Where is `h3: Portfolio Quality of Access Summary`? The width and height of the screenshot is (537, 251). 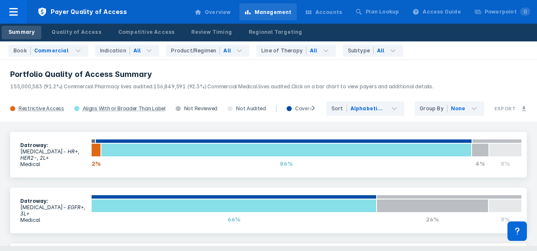
h3: Portfolio Quality of Access Summary is located at coordinates (268, 74).